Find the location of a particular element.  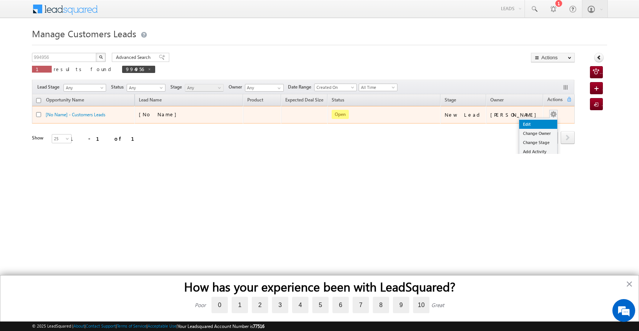

span: Product is located at coordinates (255, 100).